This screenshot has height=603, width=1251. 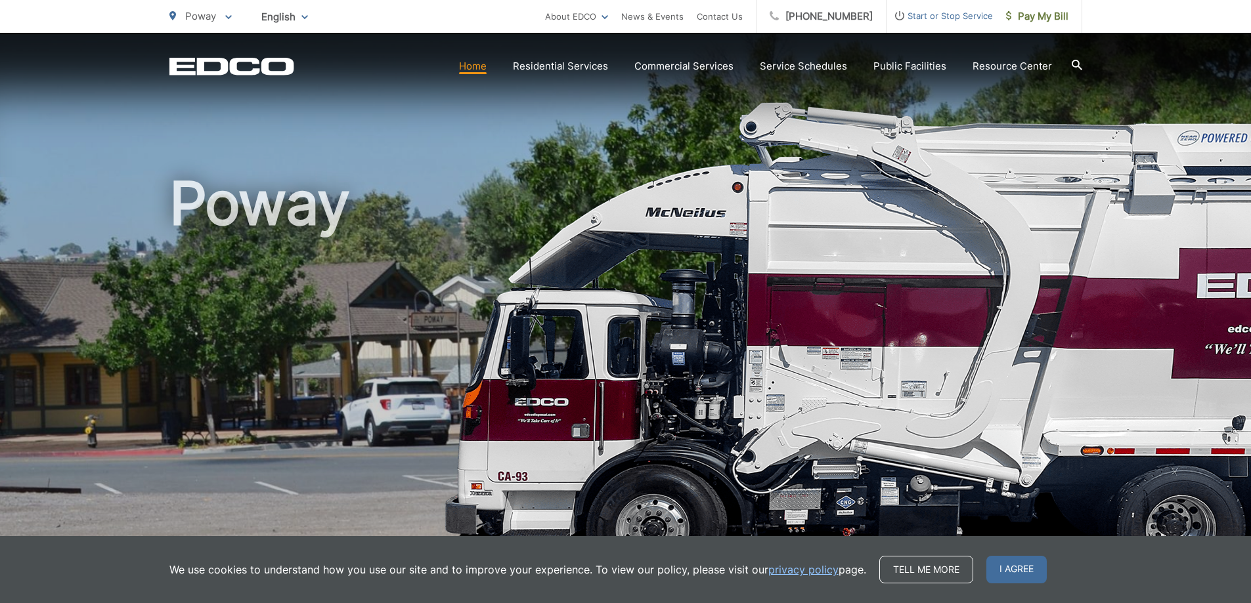 I want to click on a: Tell me more, so click(x=926, y=570).